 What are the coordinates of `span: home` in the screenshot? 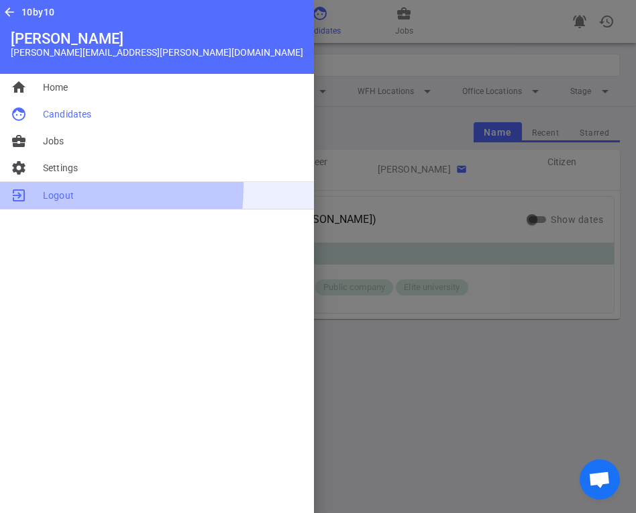 It's located at (19, 87).